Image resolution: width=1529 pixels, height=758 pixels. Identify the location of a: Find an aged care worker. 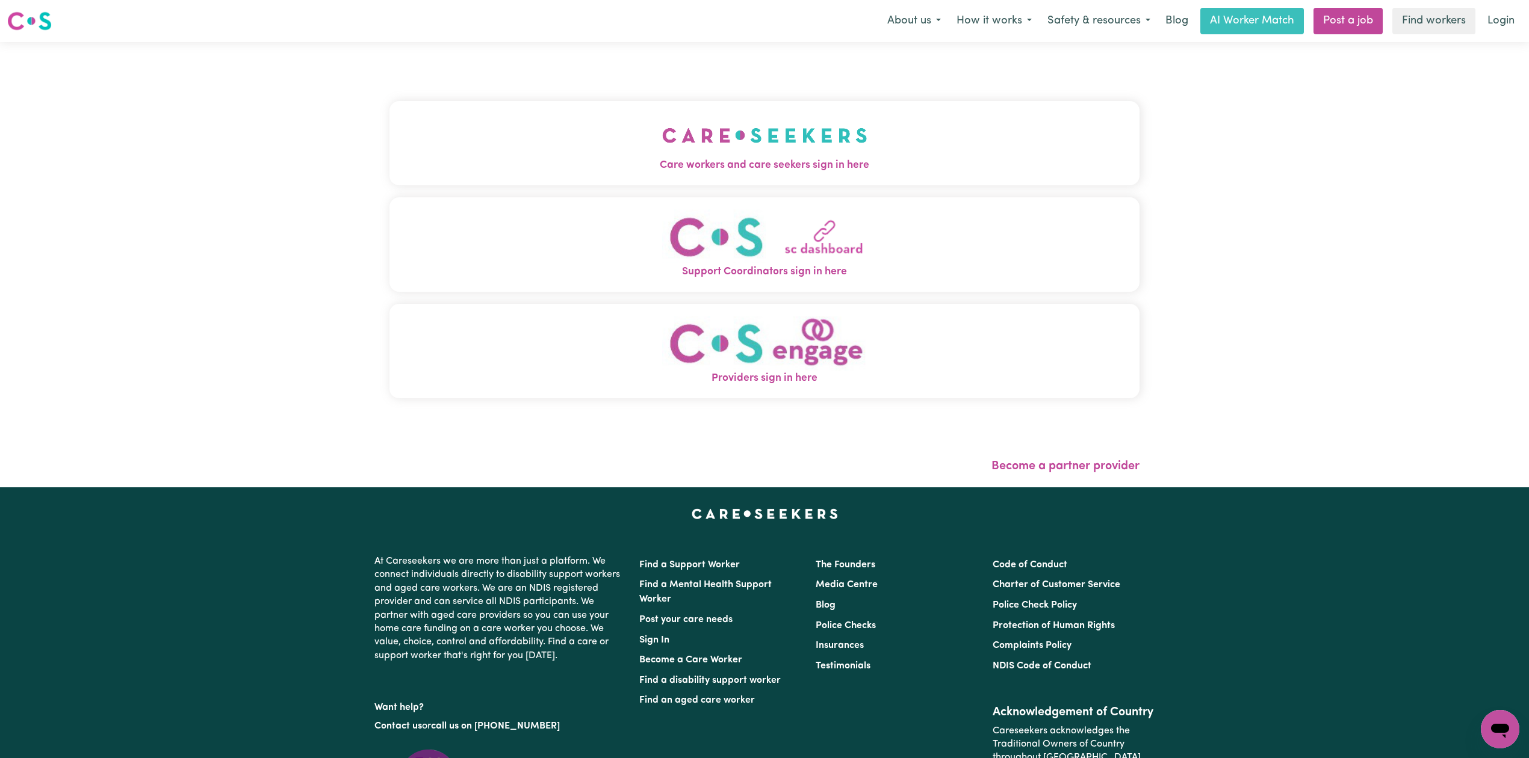
(697, 700).